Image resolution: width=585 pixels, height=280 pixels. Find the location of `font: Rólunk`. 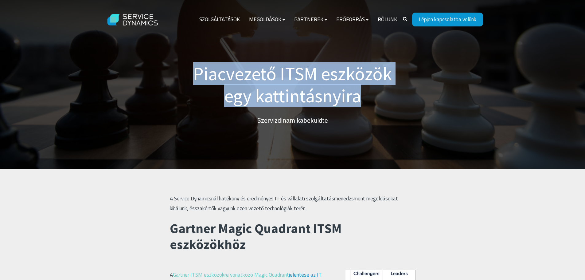

font: Rólunk is located at coordinates (387, 19).